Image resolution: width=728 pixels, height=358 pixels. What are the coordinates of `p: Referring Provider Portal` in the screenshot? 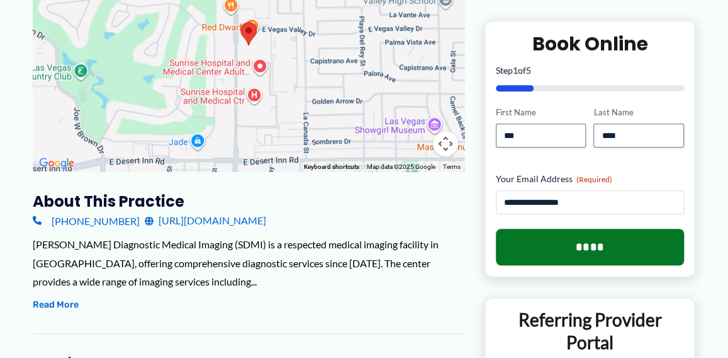 It's located at (590, 331).